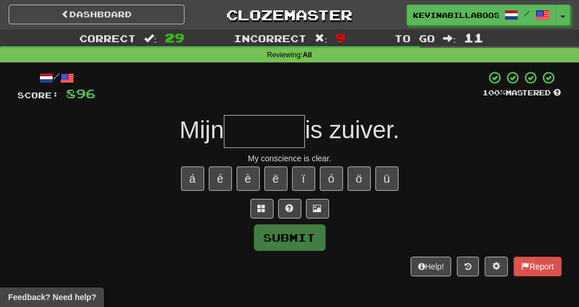 This screenshot has height=307, width=579. What do you see at coordinates (538, 267) in the screenshot?
I see `button: Report` at bounding box center [538, 267].